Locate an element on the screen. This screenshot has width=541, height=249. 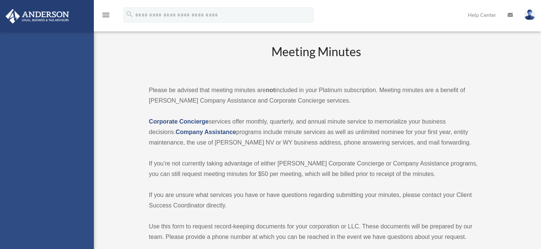
img: Anderson Advisors Platinum Portal is located at coordinates (37, 16).